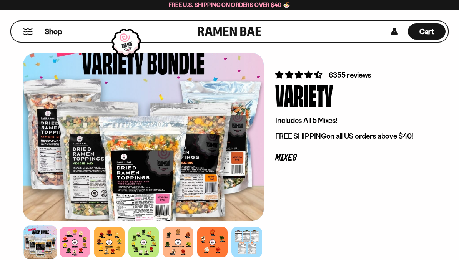 This screenshot has height=260, width=459. I want to click on span: Shop, so click(53, 31).